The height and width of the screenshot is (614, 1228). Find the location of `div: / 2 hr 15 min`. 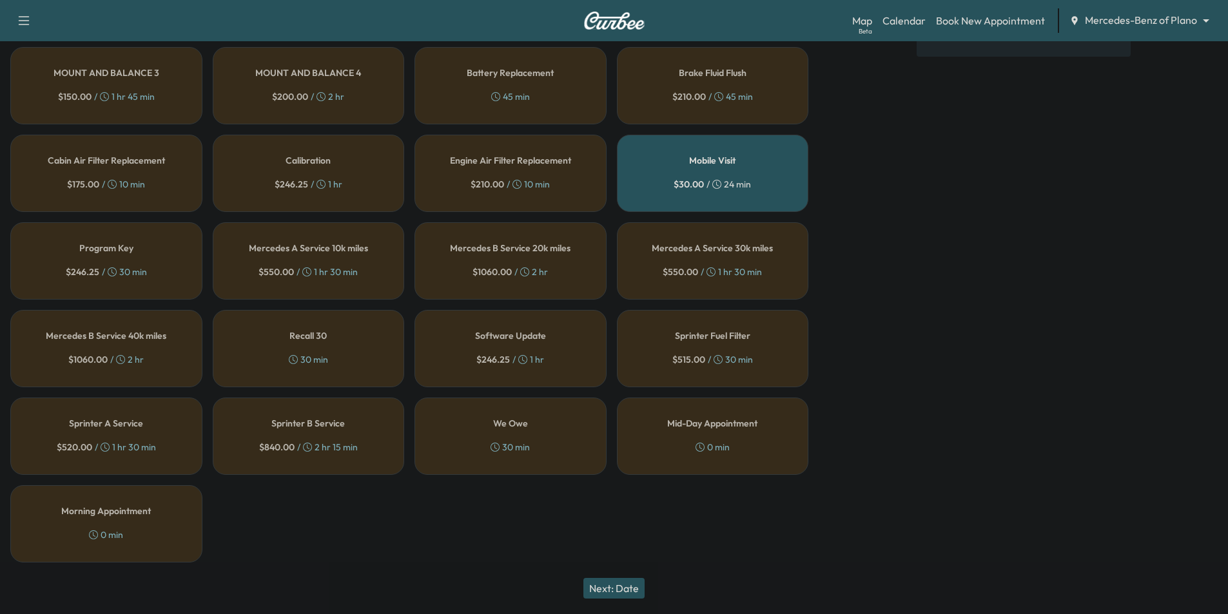

div: / 2 hr 15 min is located at coordinates (308, 447).